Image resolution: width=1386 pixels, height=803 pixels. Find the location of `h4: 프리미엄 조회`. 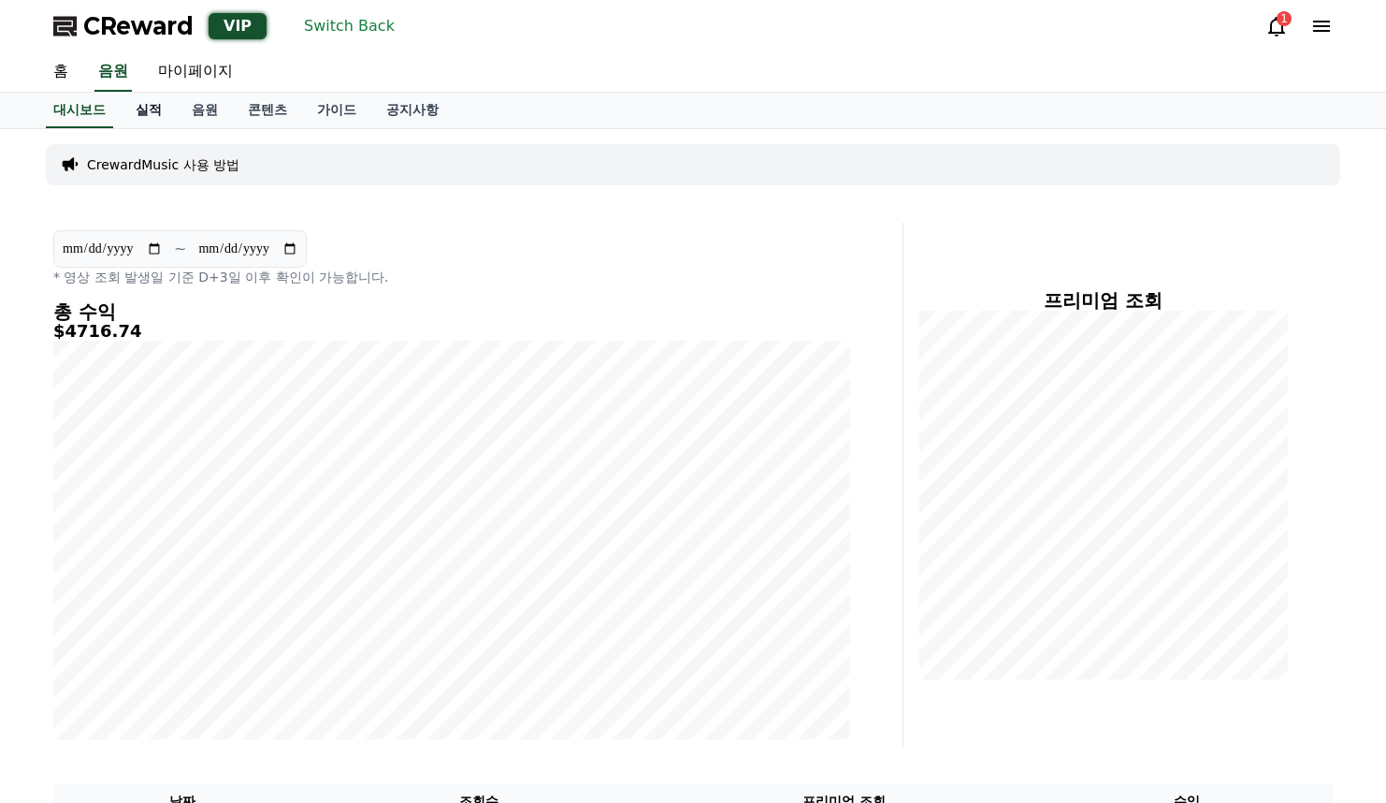

h4: 프리미엄 조회 is located at coordinates (1103, 300).